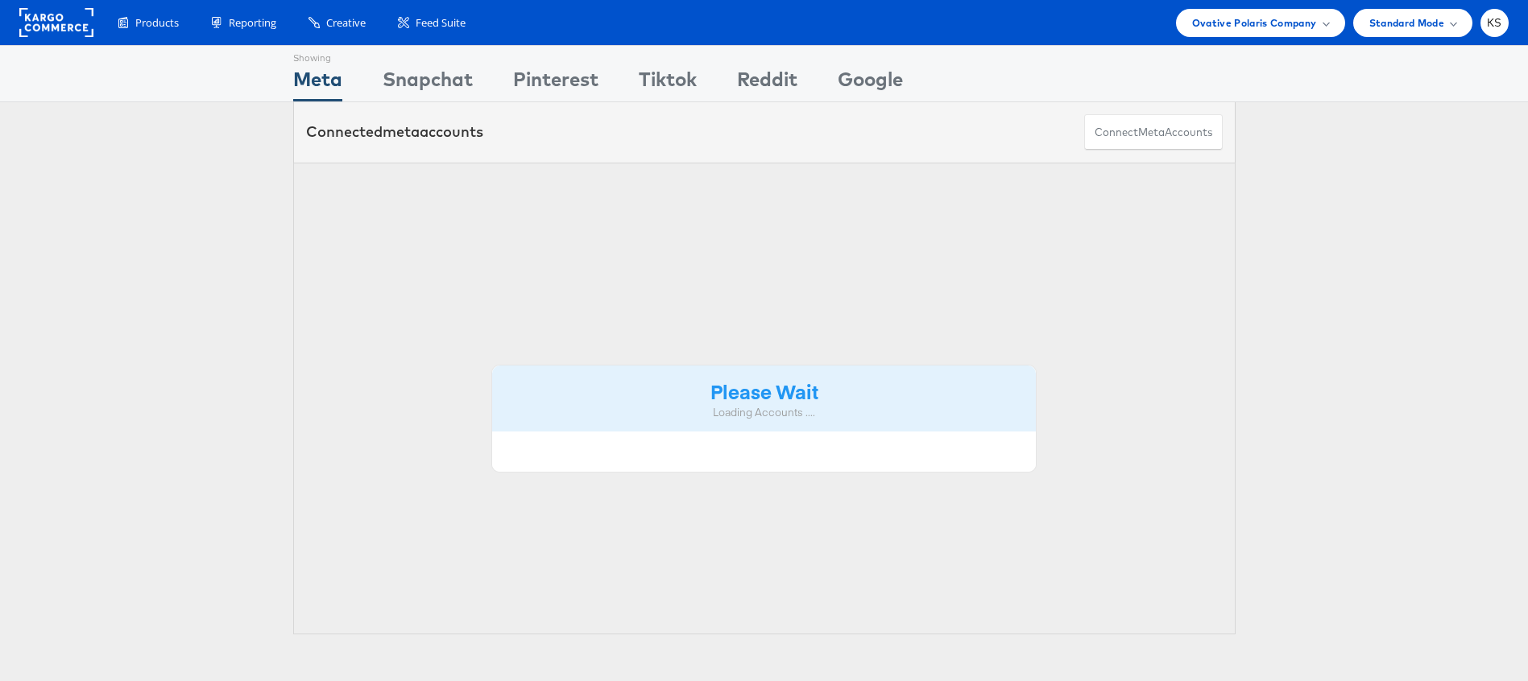  What do you see at coordinates (767, 83) in the screenshot?
I see `div: Reddit` at bounding box center [767, 83].